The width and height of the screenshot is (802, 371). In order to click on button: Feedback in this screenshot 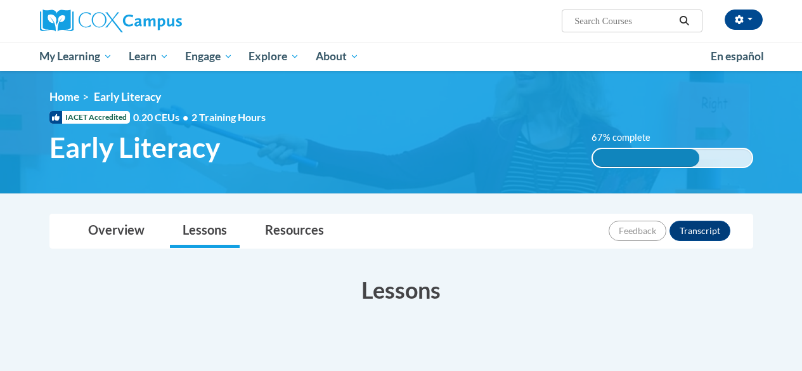, I will do `click(637, 231)`.